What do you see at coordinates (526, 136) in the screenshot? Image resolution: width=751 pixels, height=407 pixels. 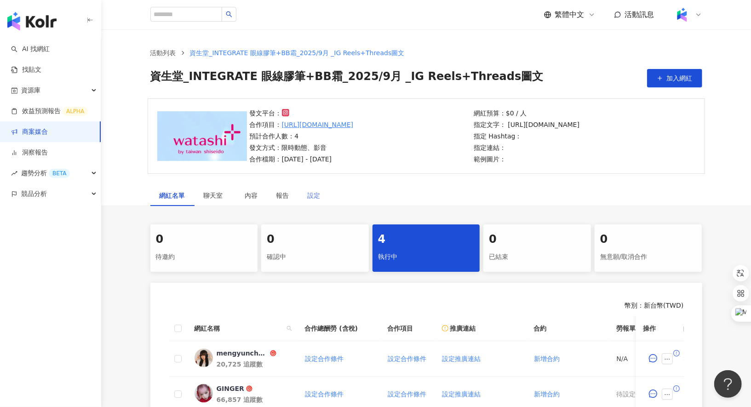 I see `p: 指定 Hashtag：` at bounding box center [526, 136].